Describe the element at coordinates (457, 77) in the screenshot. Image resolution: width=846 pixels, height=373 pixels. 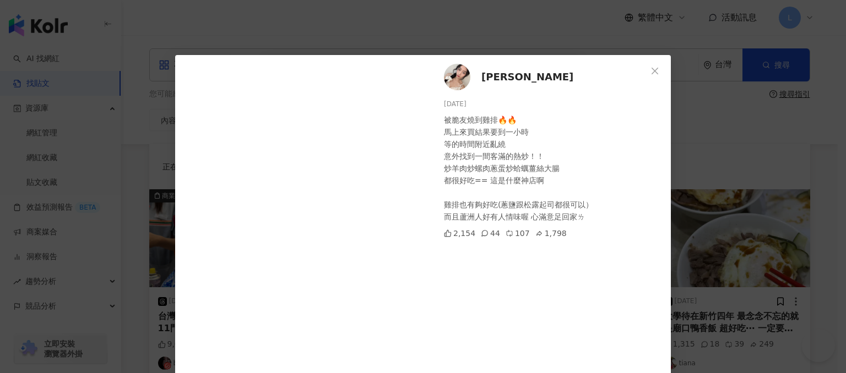
I see `img: KOL Avatar` at that location.